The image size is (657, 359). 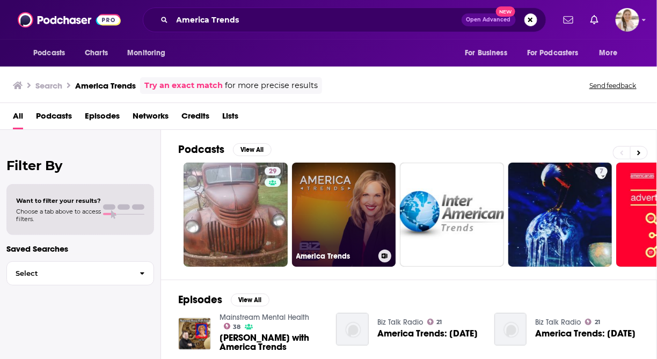 I want to click on h2: Podcasts, so click(x=201, y=149).